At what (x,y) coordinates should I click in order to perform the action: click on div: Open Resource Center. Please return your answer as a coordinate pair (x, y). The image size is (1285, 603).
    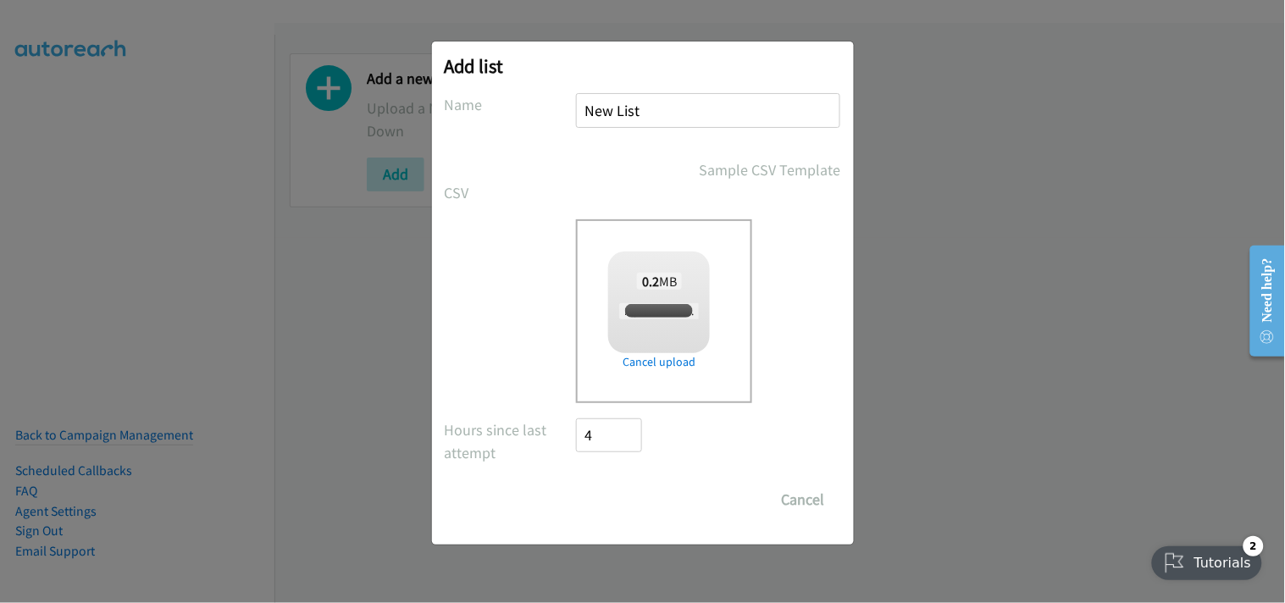
    Looking at the image, I should click on (30, 67).